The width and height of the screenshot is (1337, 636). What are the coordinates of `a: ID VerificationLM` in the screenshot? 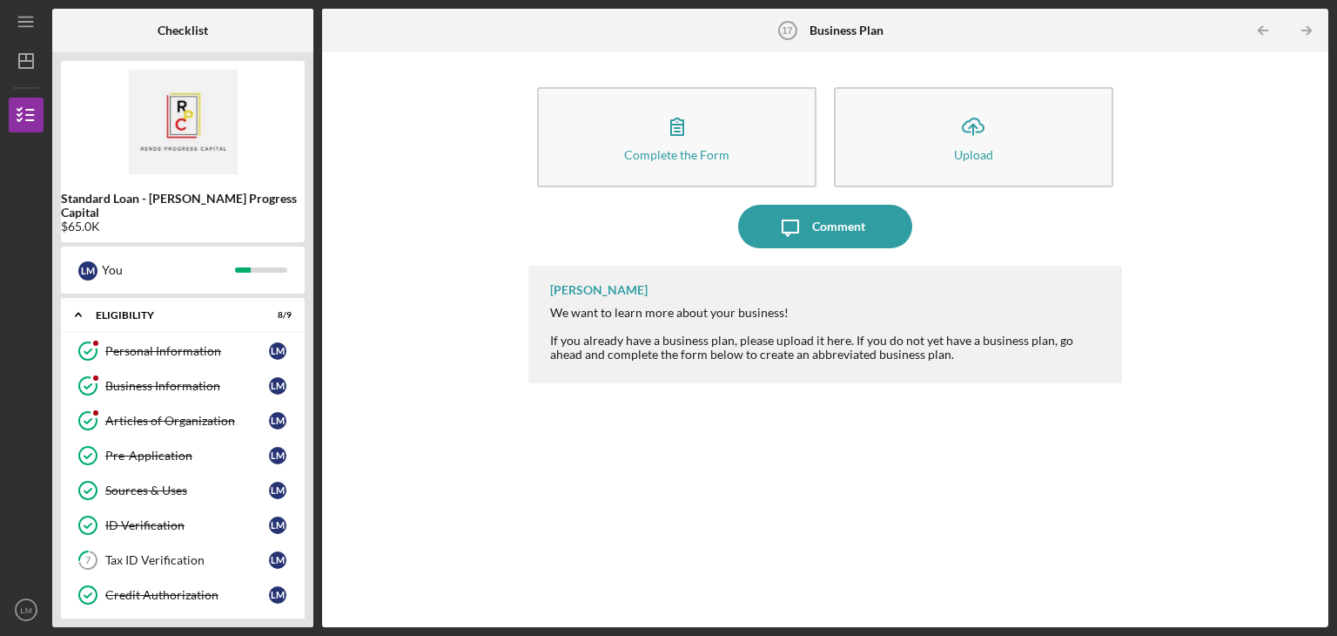 It's located at (183, 525).